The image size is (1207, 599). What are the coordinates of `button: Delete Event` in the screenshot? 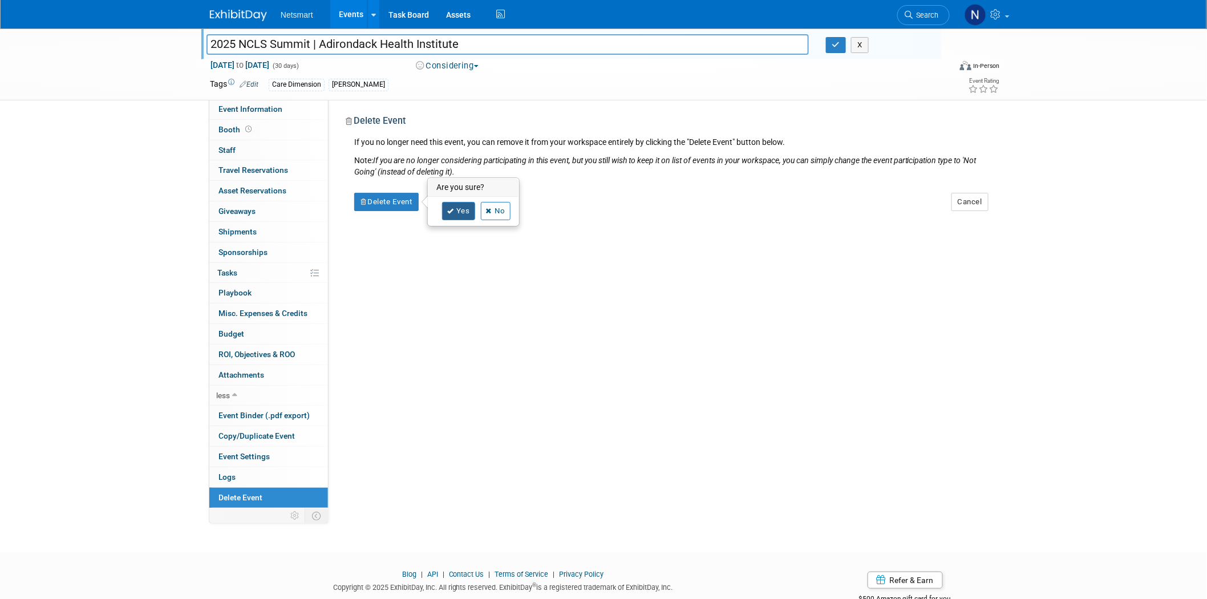 It's located at (386, 202).